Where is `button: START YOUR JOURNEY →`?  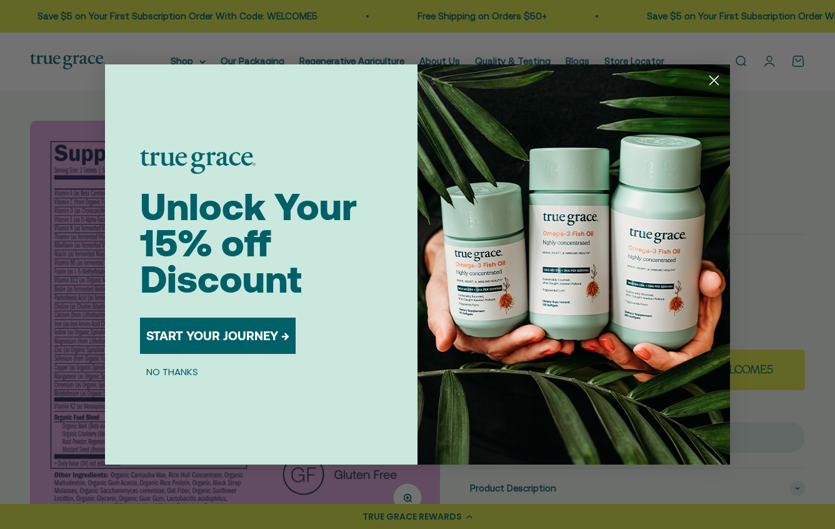
button: START YOUR JOURNEY → is located at coordinates (218, 336).